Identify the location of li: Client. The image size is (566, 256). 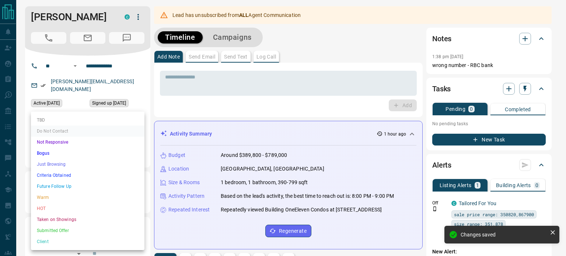
(88, 242).